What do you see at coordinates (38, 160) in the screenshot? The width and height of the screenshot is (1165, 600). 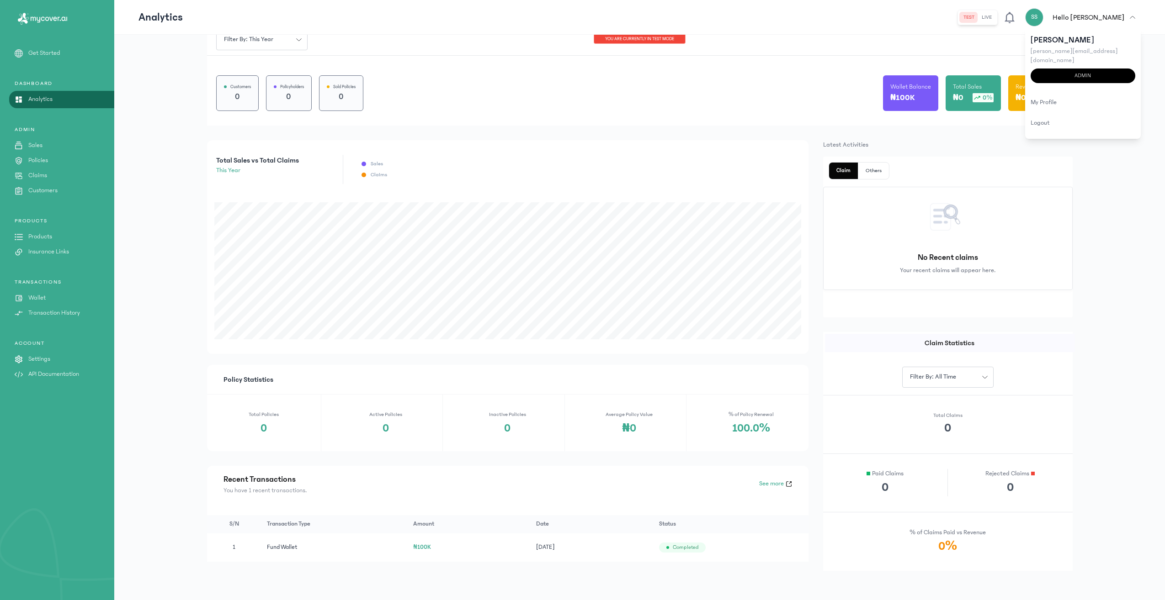 I see `p: Policies` at bounding box center [38, 160].